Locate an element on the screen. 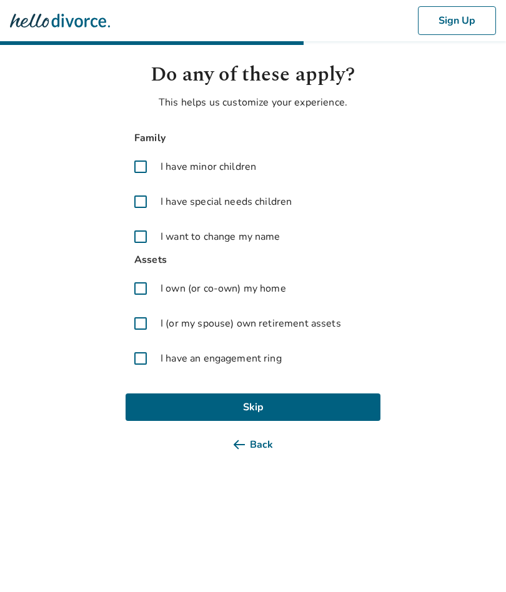 The image size is (506, 592). span: Assets is located at coordinates (253, 260).